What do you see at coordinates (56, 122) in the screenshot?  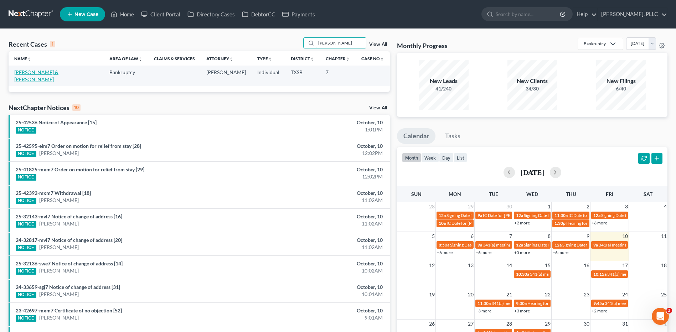 I see `a: 25-42536 Notice of Appearance [15]` at bounding box center [56, 122].